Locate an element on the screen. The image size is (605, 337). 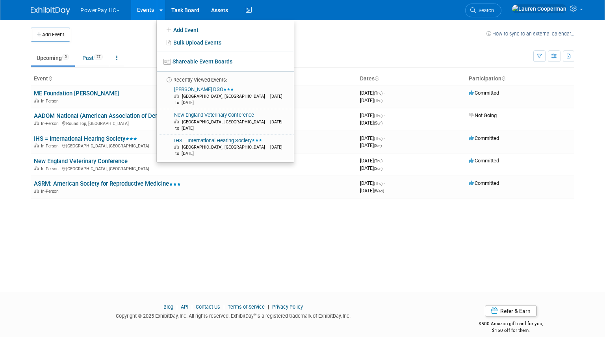
span: (Wed) is located at coordinates (379, 191).